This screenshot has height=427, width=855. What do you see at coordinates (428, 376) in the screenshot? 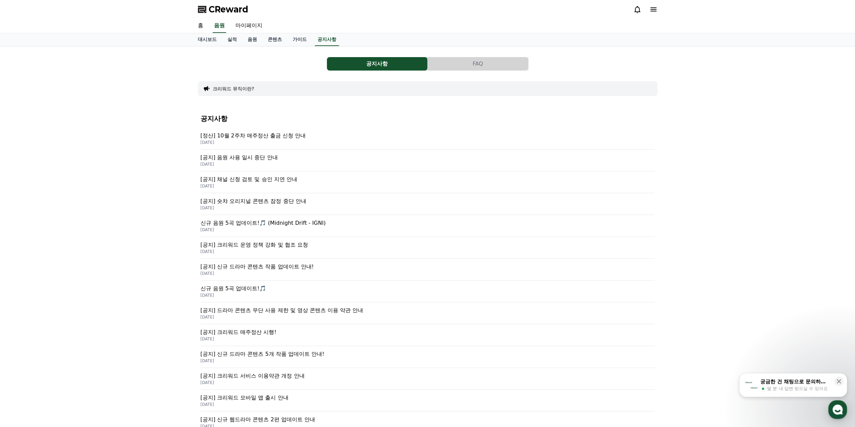
I see `p: [공지] 크리워드 서비스 이용약관 개정 안내` at bounding box center [428, 376].